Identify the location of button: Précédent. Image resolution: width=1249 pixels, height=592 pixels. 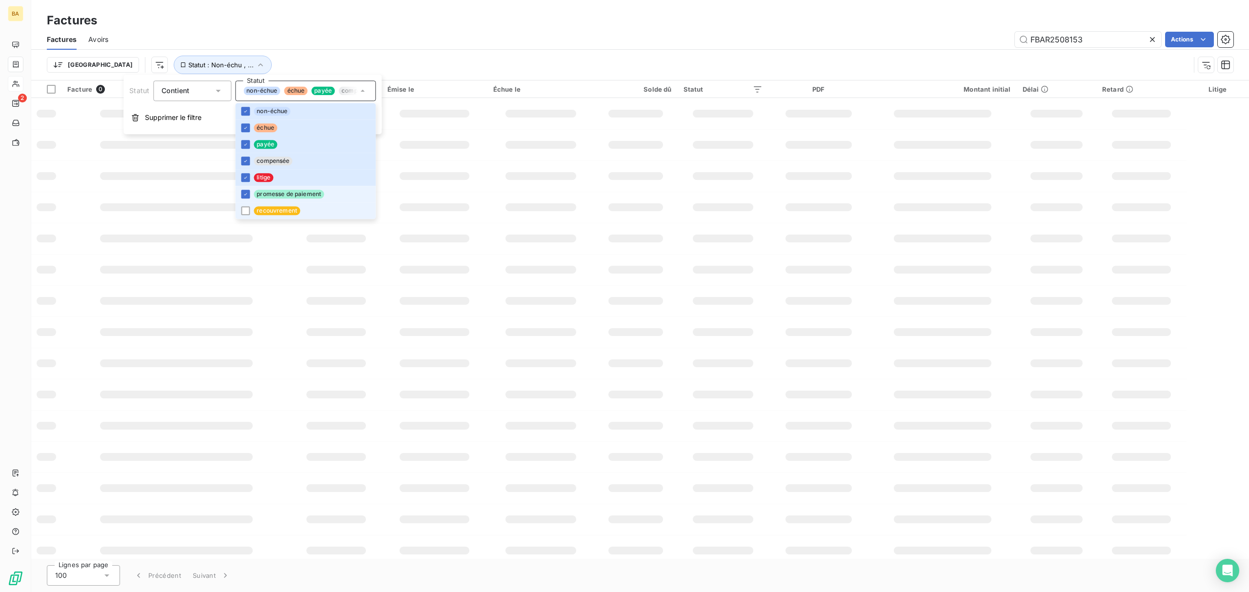
(157, 576).